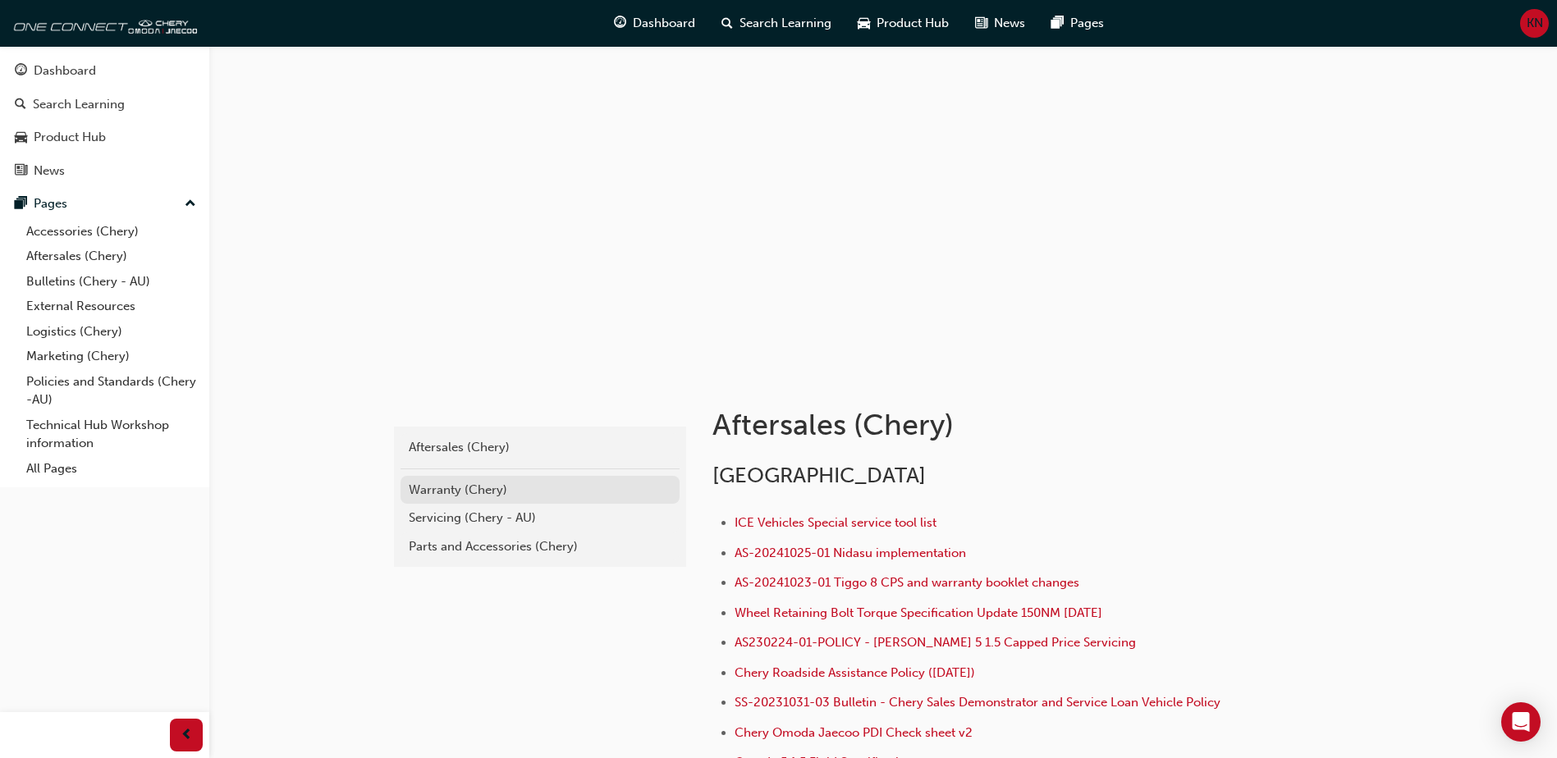  Describe the element at coordinates (104, 137) in the screenshot. I see `a: Product Hub` at that location.